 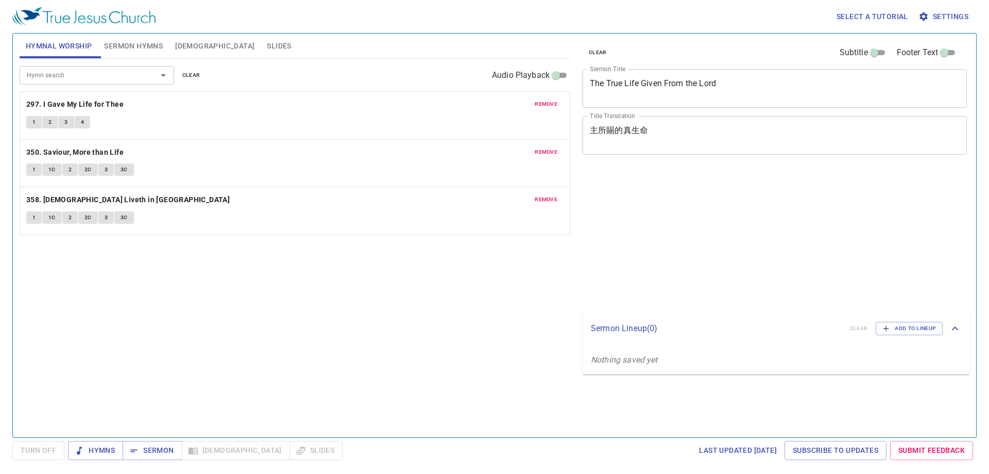 I want to click on a: Submit Feedback, so click(x=932, y=450).